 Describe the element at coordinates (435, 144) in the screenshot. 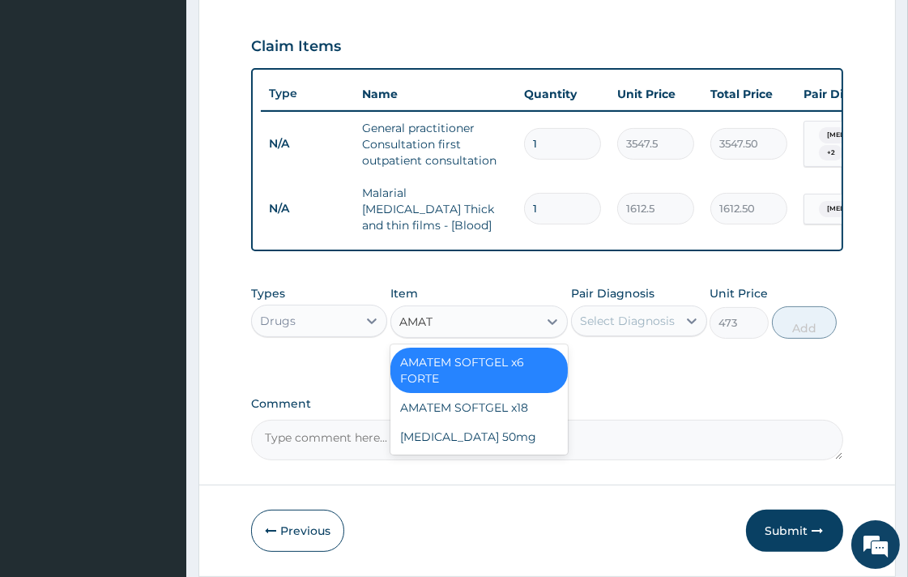

I see `td: General practitioner Consultation first outpatient consultation` at that location.